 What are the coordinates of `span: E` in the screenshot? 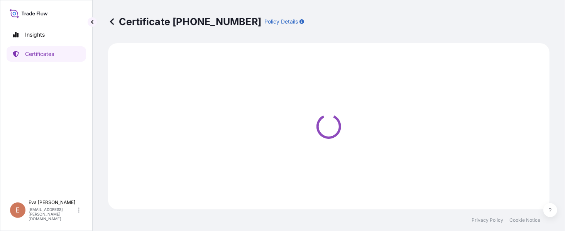 It's located at (18, 210).